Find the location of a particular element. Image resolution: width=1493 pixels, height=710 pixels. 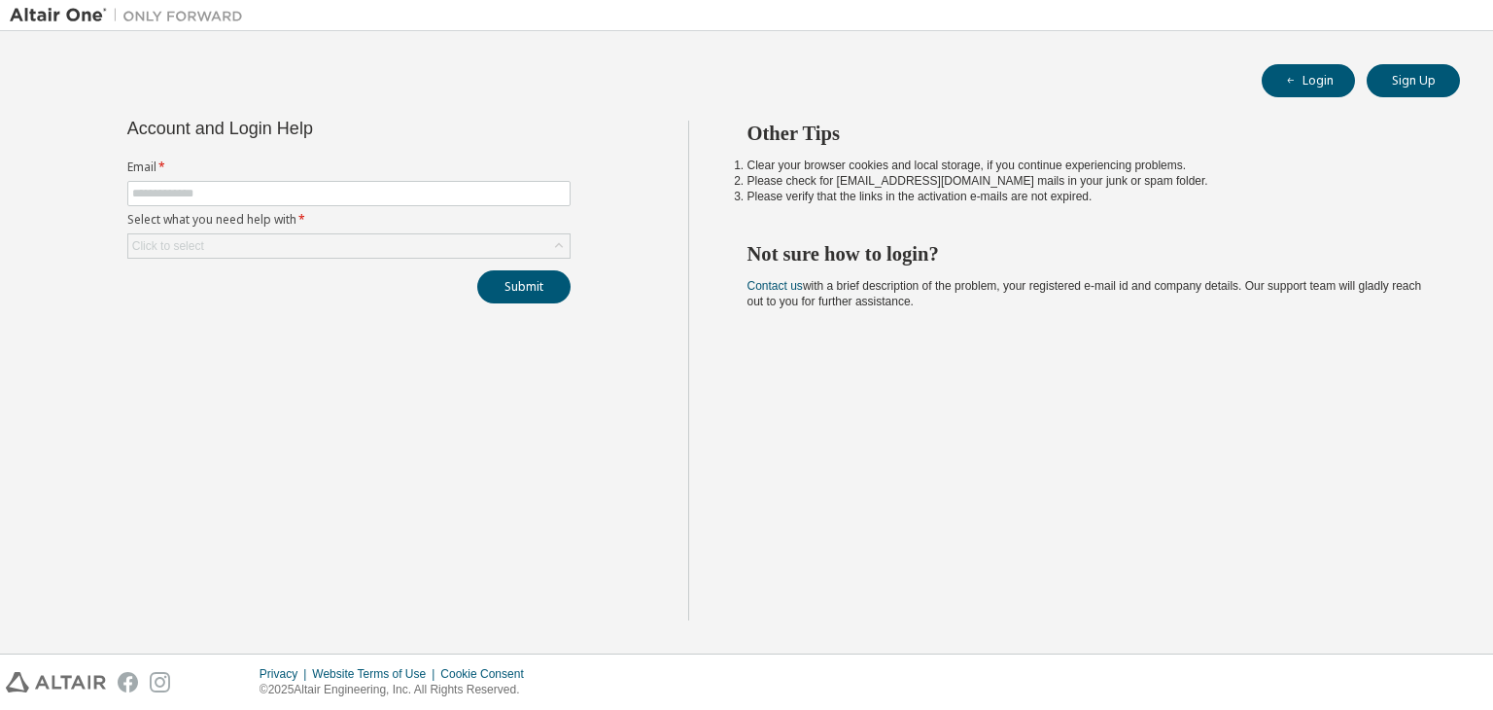

p: © 2025 Altair Engineering, Inc. All Rights Reserved. is located at coordinates (398, 689).